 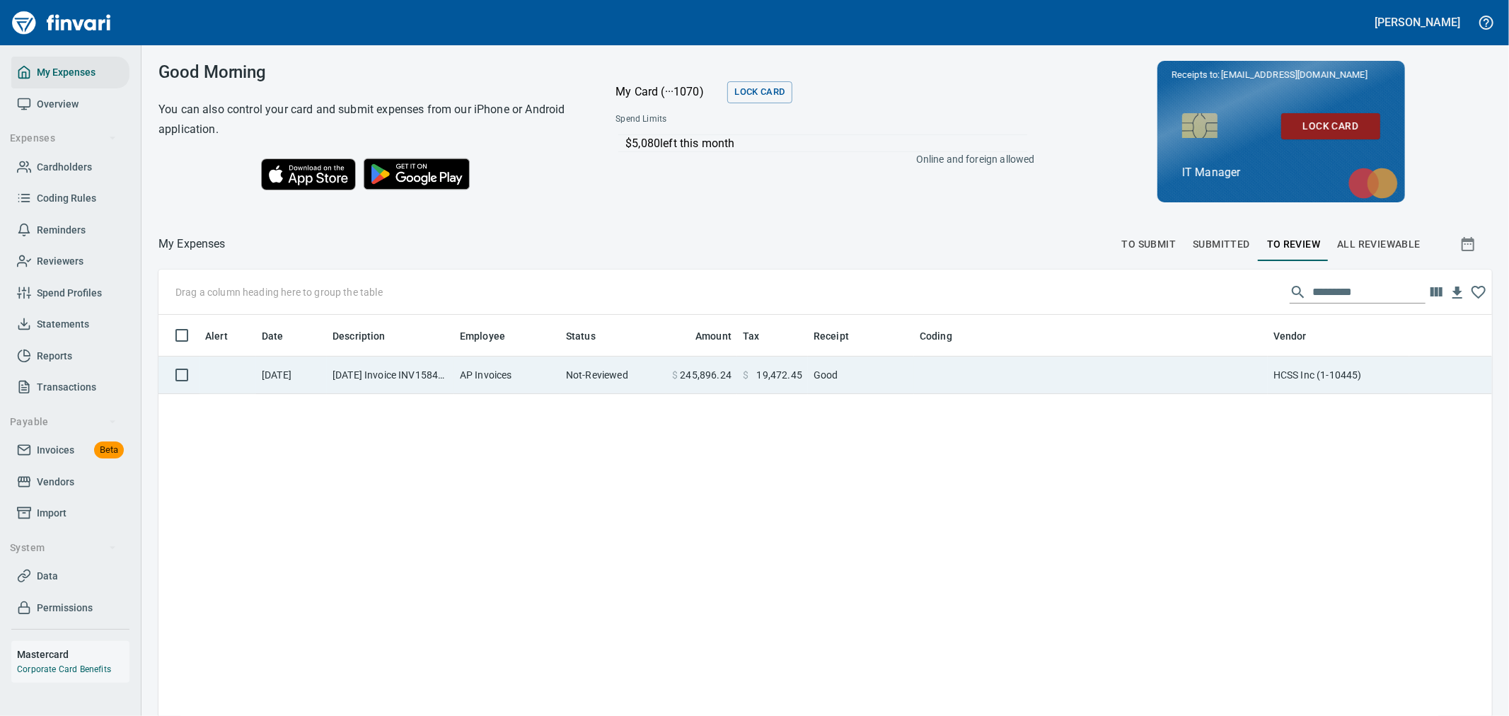 What do you see at coordinates (1294, 244) in the screenshot?
I see `span: To Review` at bounding box center [1294, 244].